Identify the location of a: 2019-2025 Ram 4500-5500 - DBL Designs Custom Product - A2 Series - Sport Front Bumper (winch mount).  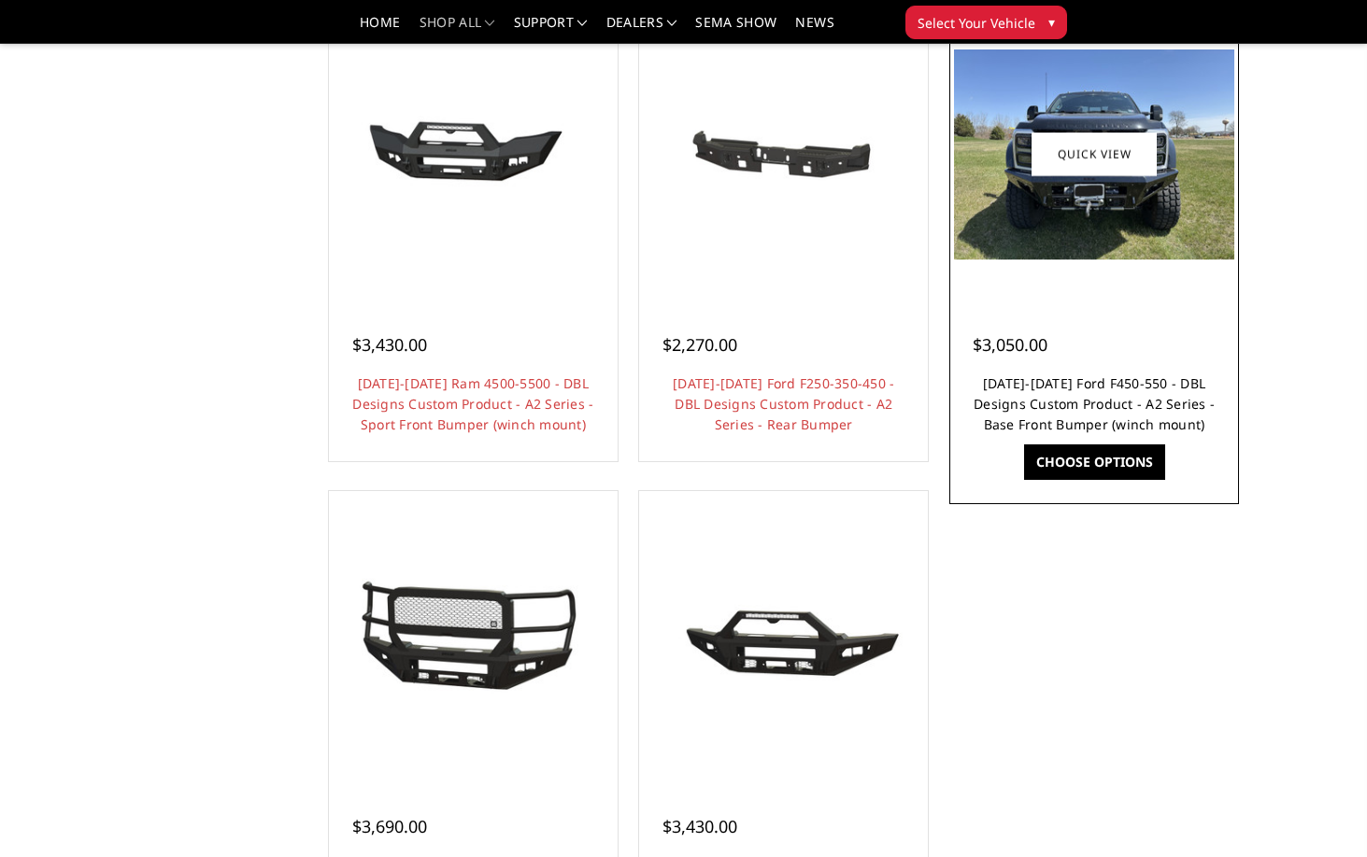
(473, 154).